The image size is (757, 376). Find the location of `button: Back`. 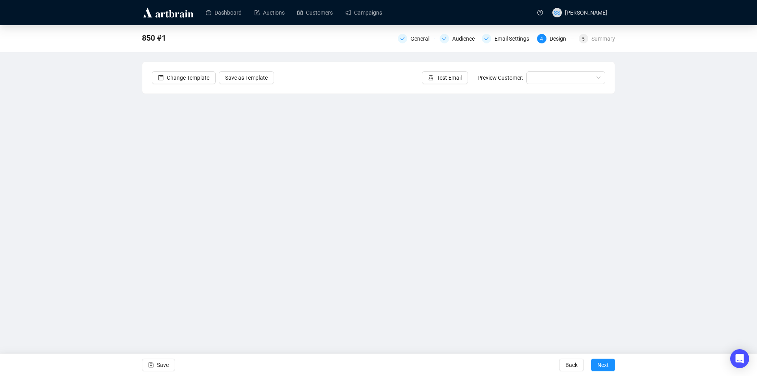

button: Back is located at coordinates (572, 365).